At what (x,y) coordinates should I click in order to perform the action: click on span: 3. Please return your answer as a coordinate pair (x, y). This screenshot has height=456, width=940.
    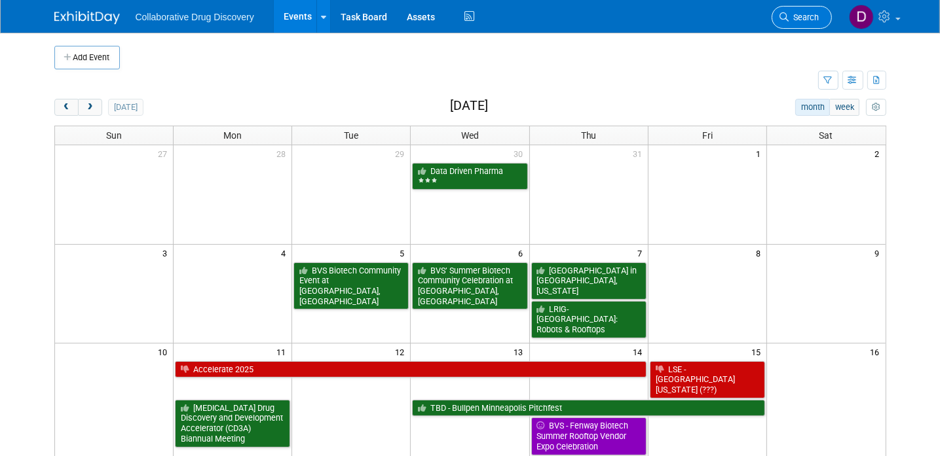
    Looking at the image, I should click on (167, 253).